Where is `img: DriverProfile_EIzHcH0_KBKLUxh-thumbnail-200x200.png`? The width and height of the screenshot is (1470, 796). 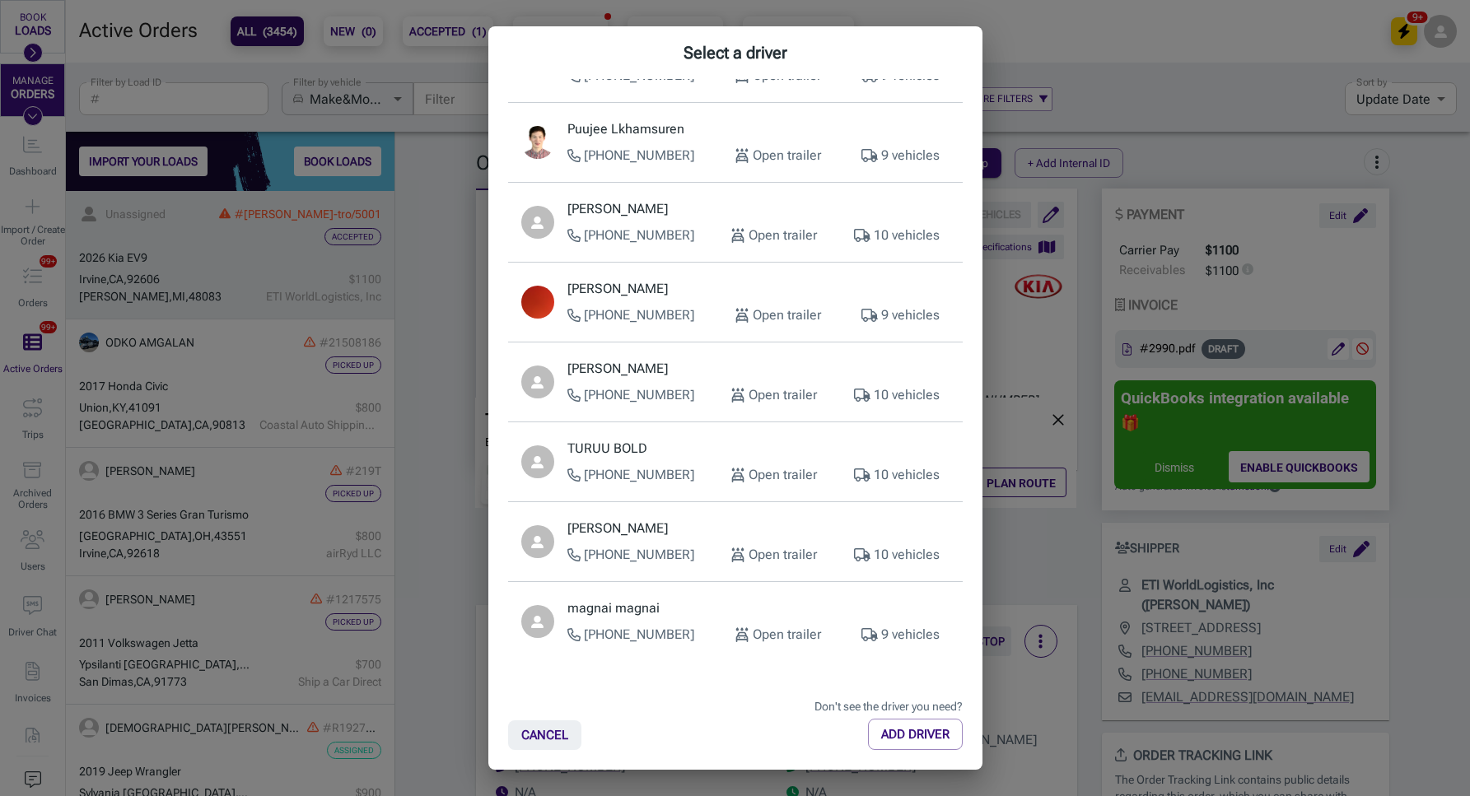
img: DriverProfile_EIzHcH0_KBKLUxh-thumbnail-200x200.png is located at coordinates (538, 302).